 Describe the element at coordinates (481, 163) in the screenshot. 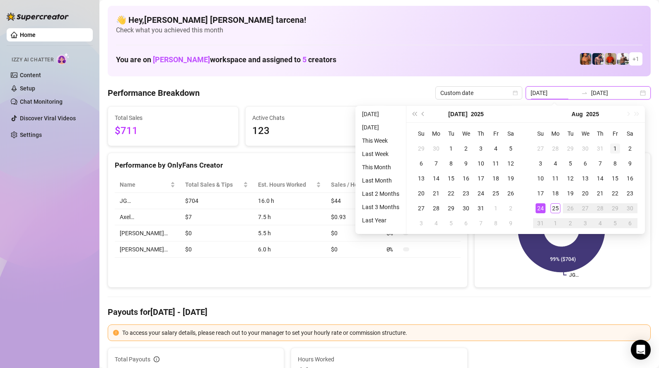

I see `div: 10` at that location.